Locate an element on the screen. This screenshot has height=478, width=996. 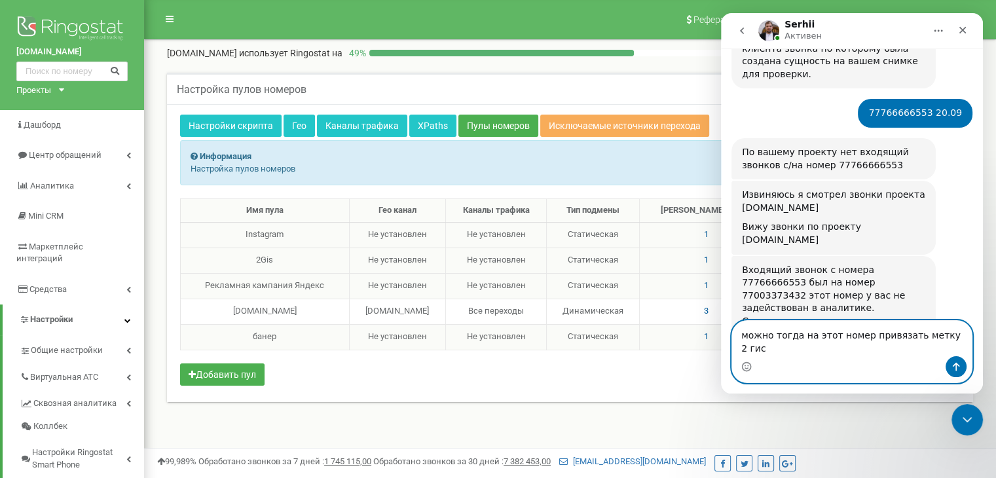
button: Добавить пул is located at coordinates (222, 375).